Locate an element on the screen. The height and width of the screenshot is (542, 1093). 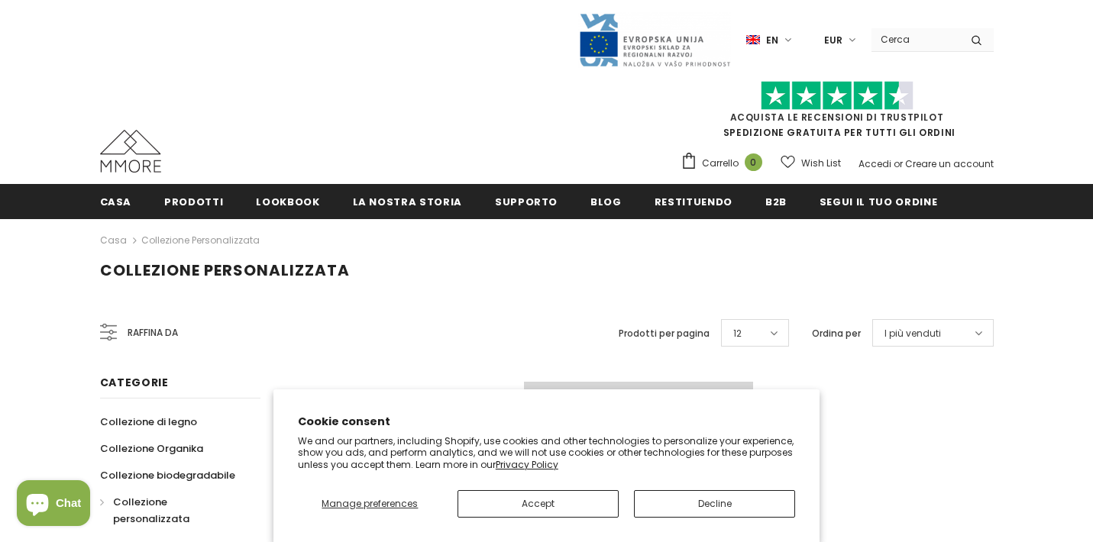
span: Manage preferences is located at coordinates (370, 503).